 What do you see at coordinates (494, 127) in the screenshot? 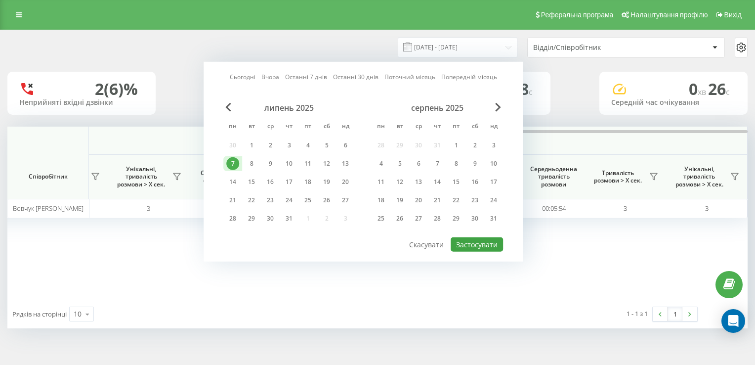
I see `abbr: неділя` at bounding box center [494, 127].